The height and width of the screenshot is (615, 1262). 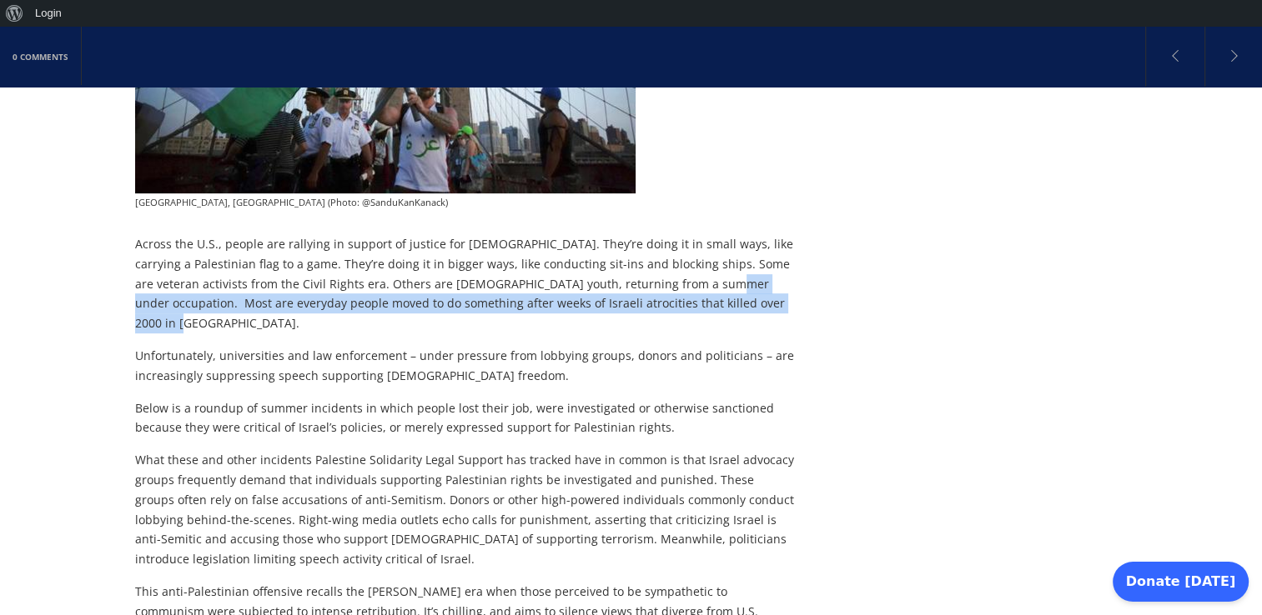 I want to click on p: Below is a roundup of summer incidents in which people lost their job, were investigated or other..., so click(x=465, y=419).